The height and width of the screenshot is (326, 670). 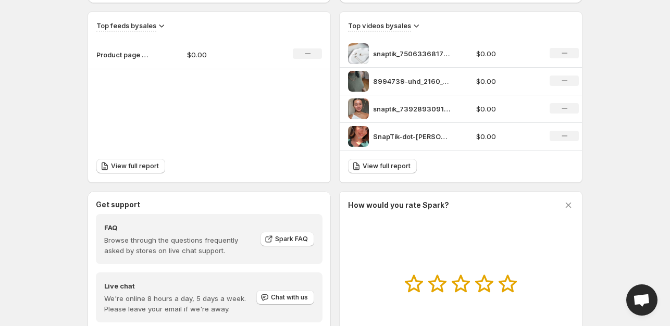 I want to click on h3: Top videos by sales, so click(x=380, y=26).